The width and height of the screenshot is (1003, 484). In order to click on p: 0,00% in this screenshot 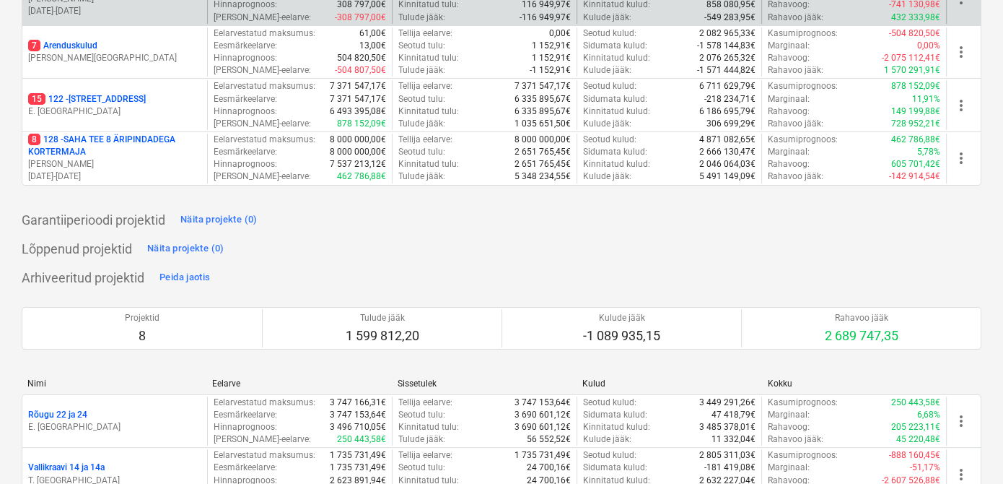, I will do `click(929, 45)`.